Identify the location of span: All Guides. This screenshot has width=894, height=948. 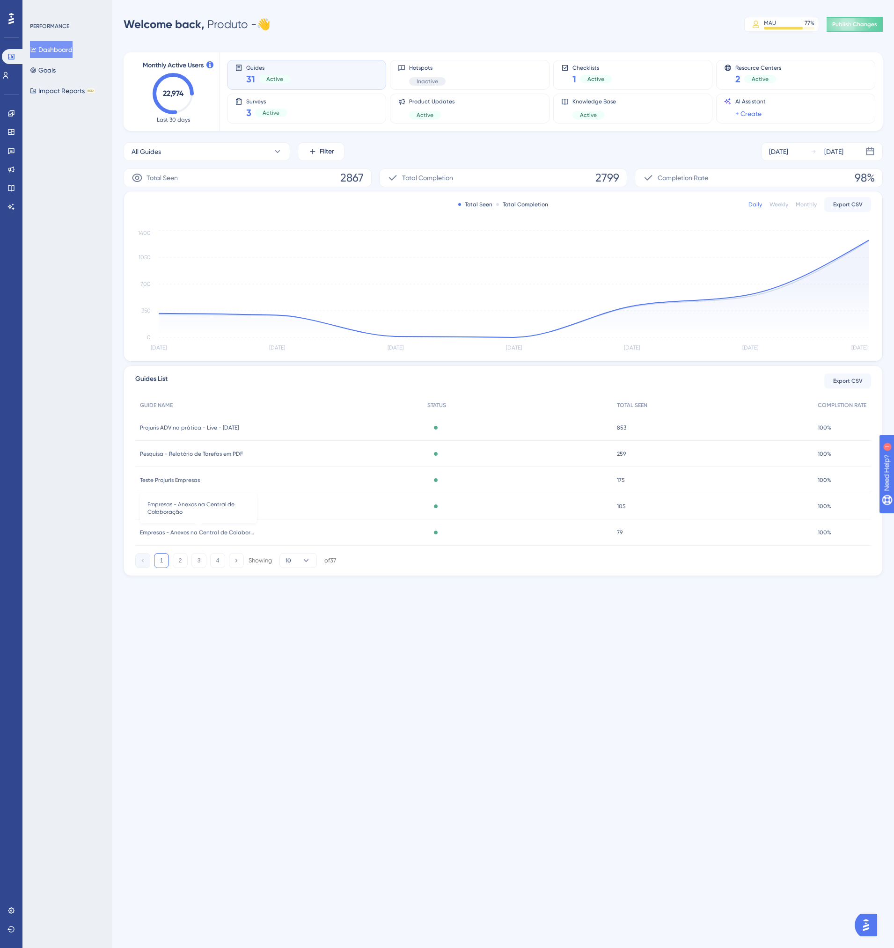
(146, 152).